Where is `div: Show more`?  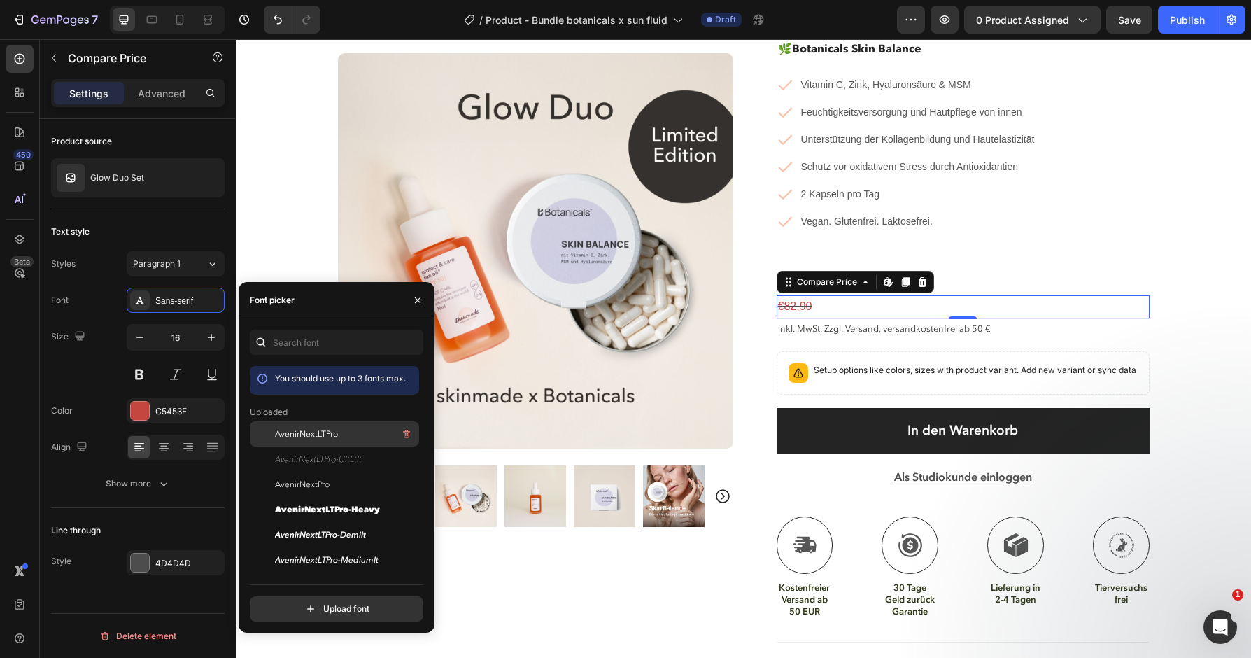
div: Show more is located at coordinates (138, 483).